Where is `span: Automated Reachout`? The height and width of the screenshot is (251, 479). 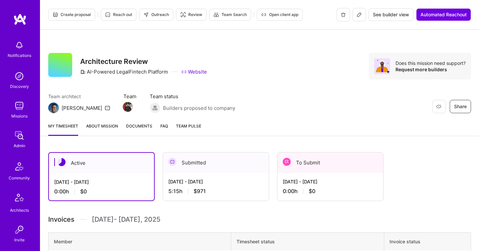 span: Automated Reachout is located at coordinates (443, 15).